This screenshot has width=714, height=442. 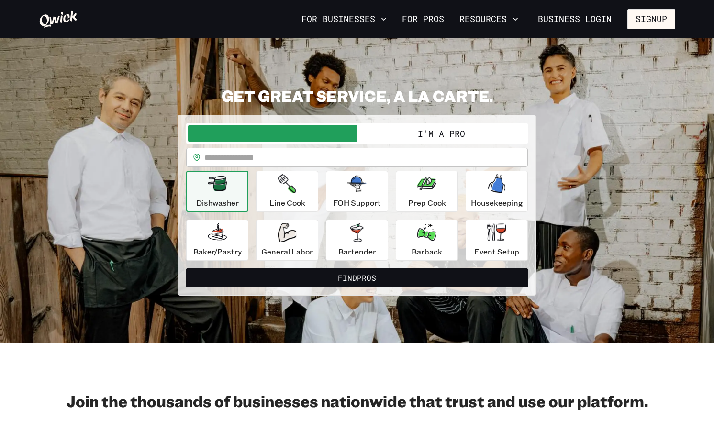 I want to click on button: Housekeeping, so click(x=496, y=191).